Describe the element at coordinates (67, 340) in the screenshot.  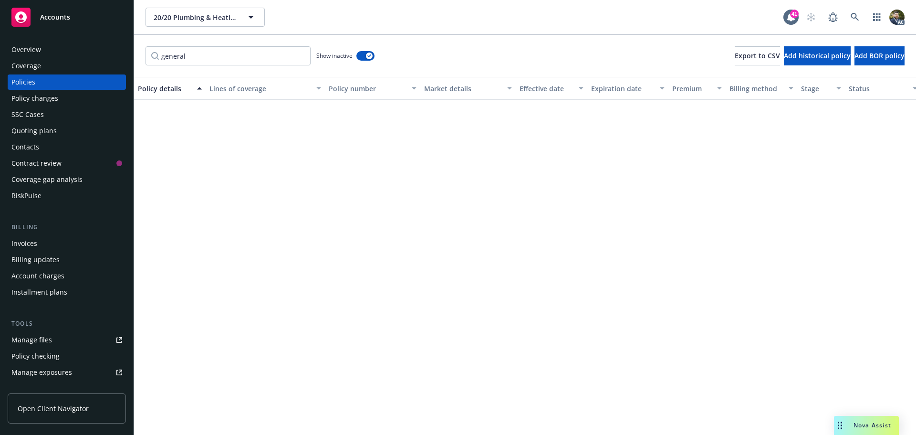
I see `a: Manage files` at that location.